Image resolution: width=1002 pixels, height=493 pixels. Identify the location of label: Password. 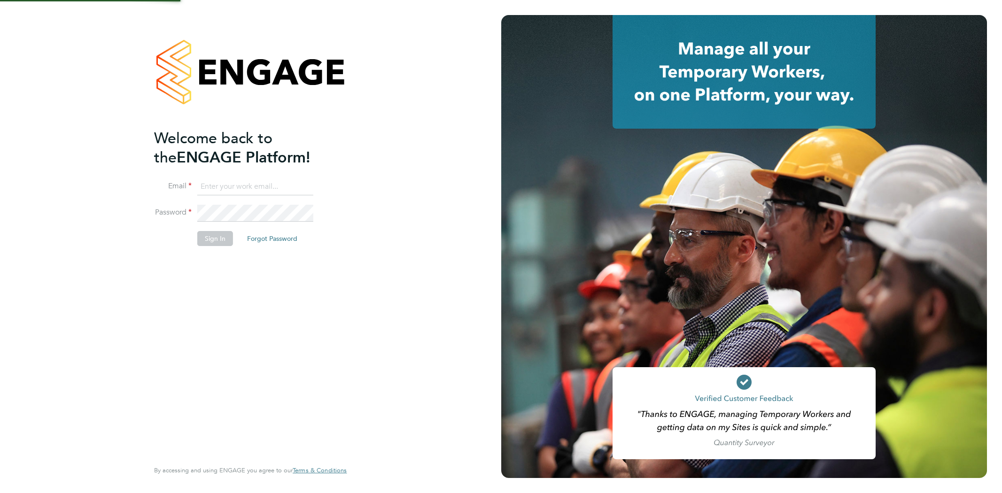
(173, 212).